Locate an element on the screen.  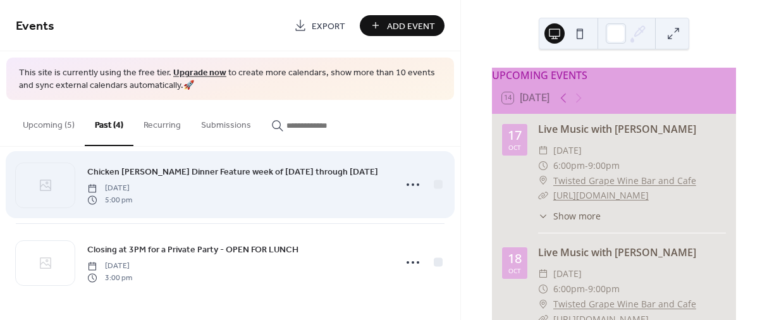
a: Upgrade now is located at coordinates (200, 73).